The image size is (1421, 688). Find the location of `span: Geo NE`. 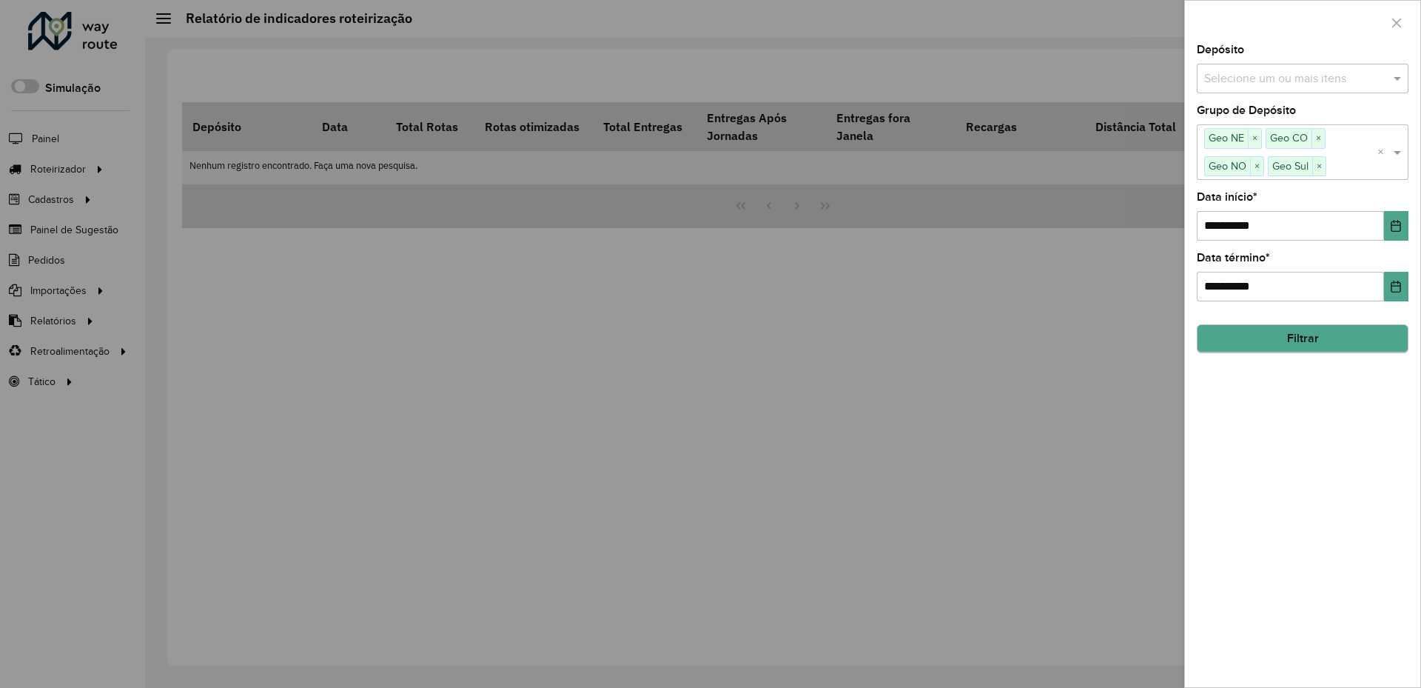

span: Geo NE is located at coordinates (1226, 138).